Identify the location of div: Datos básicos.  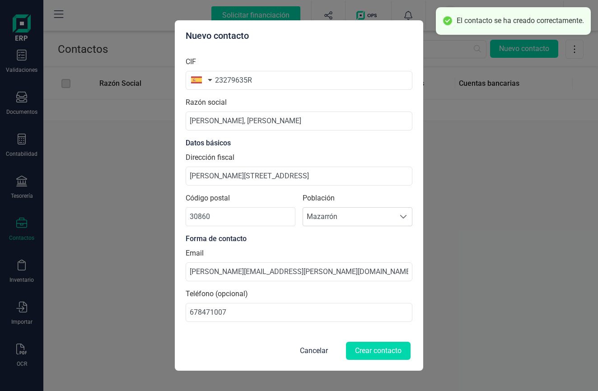
(299, 143).